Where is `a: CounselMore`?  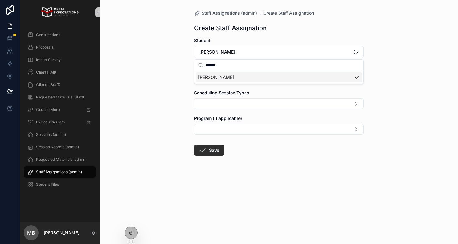
a: CounselMore is located at coordinates (60, 110).